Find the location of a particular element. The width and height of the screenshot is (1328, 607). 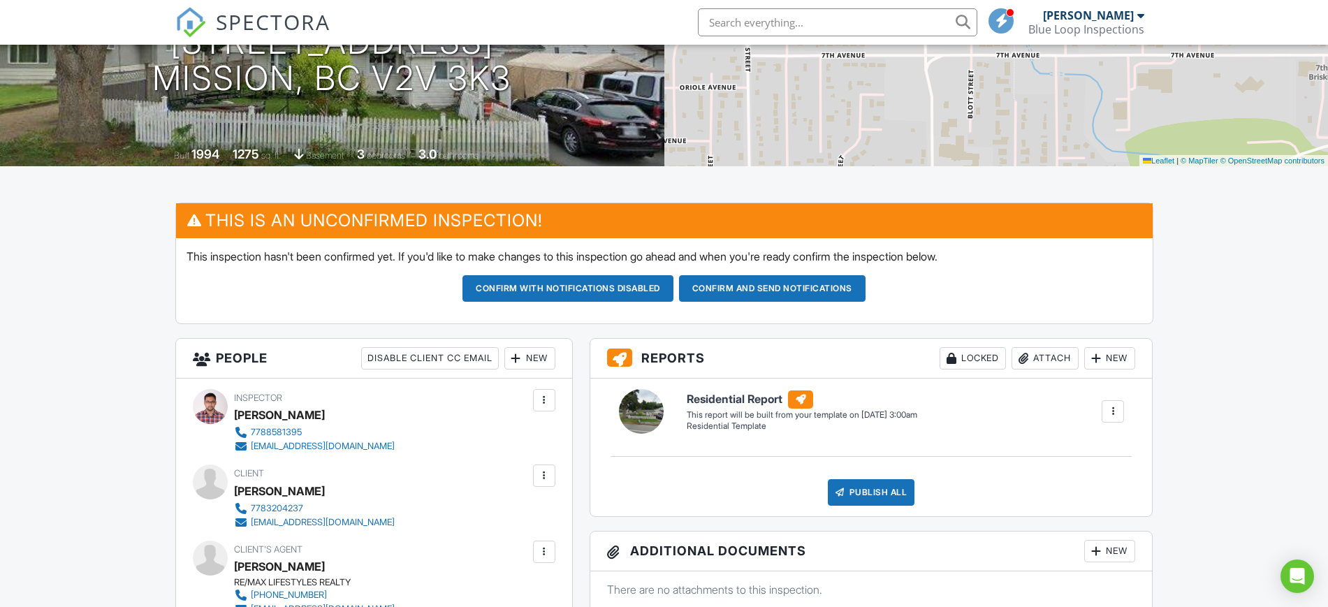

div: Publish All is located at coordinates (871, 492).